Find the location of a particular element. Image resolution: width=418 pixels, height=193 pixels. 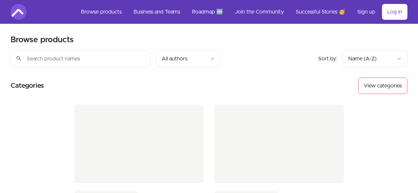

a: Join the Community is located at coordinates (260, 12).